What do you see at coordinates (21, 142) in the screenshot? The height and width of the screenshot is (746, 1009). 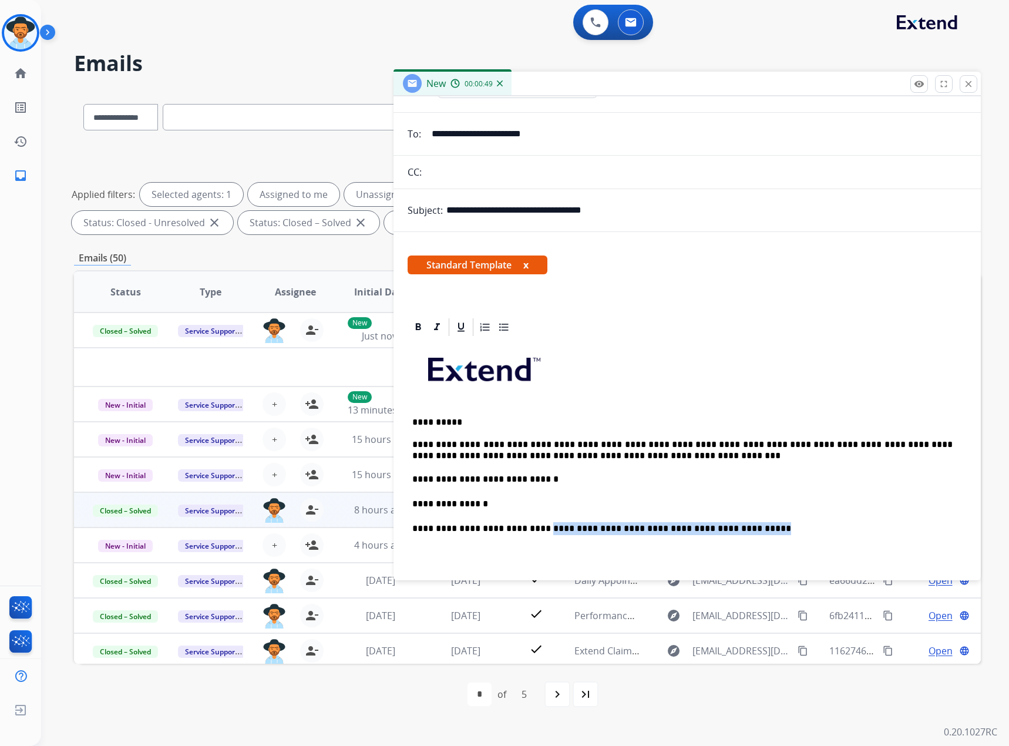 I see `mat-icon: history` at bounding box center [21, 142].